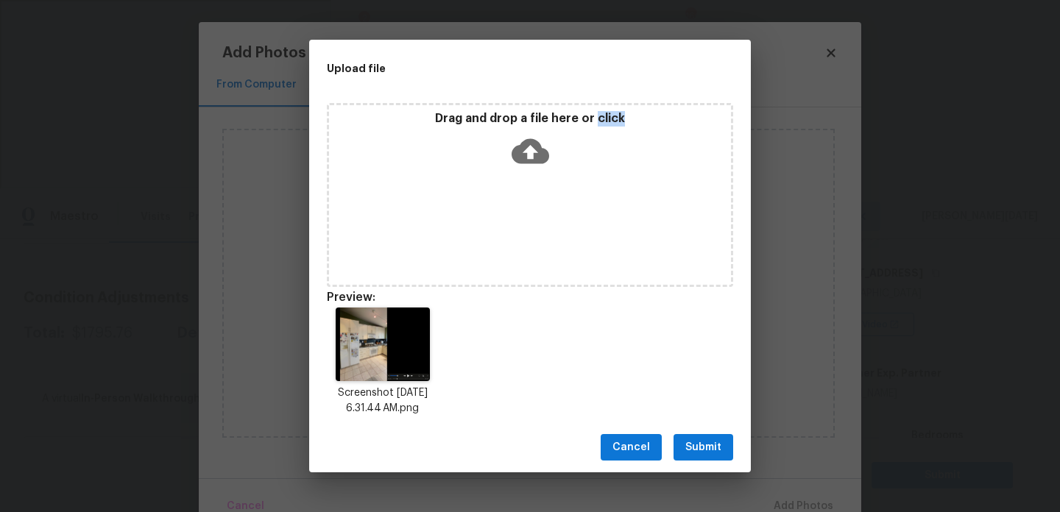  Describe the element at coordinates (631, 447) in the screenshot. I see `button: Cancel` at that location.